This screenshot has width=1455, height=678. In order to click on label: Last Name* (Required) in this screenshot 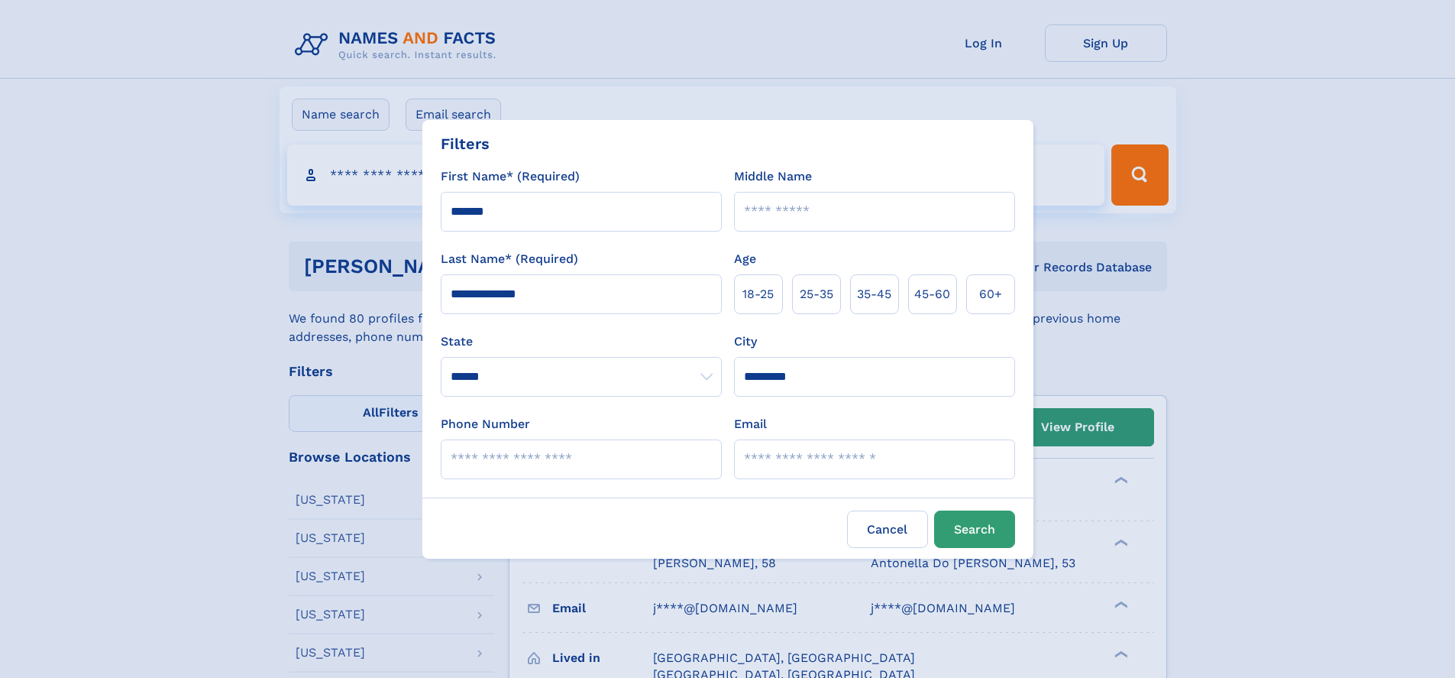, I will do `click(510, 259)`.